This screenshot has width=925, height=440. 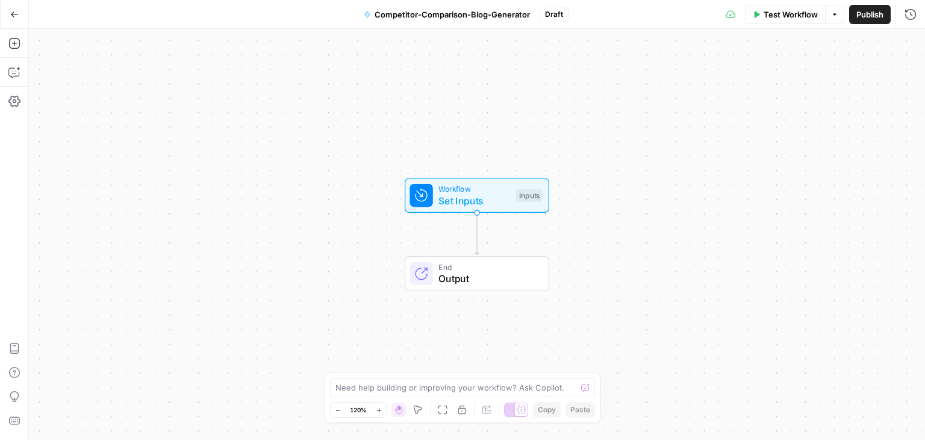 What do you see at coordinates (487, 266) in the screenshot?
I see `span: End` at bounding box center [487, 266].